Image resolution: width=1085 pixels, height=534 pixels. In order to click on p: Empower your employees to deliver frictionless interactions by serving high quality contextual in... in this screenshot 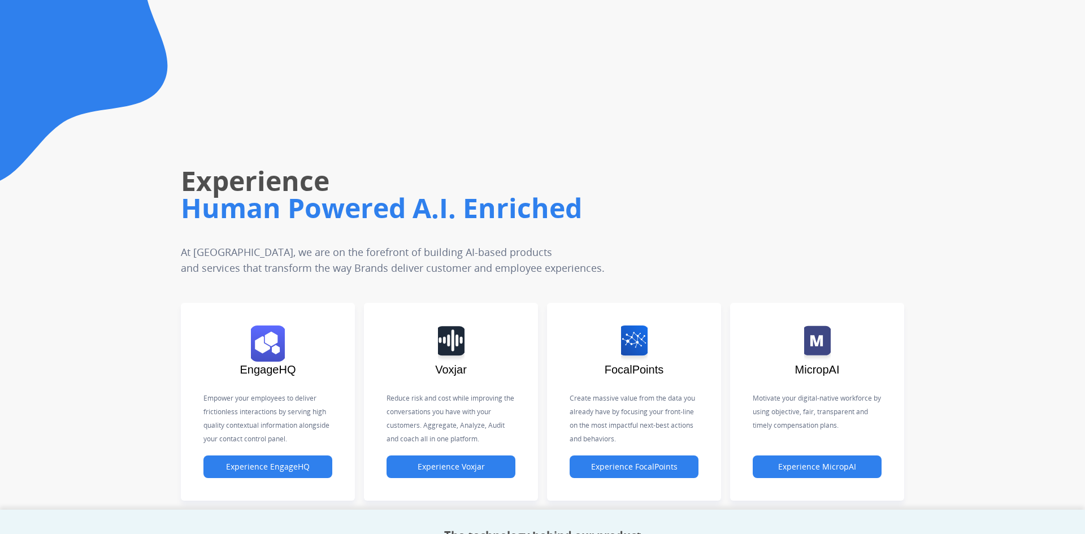, I will do `click(268, 419)`.